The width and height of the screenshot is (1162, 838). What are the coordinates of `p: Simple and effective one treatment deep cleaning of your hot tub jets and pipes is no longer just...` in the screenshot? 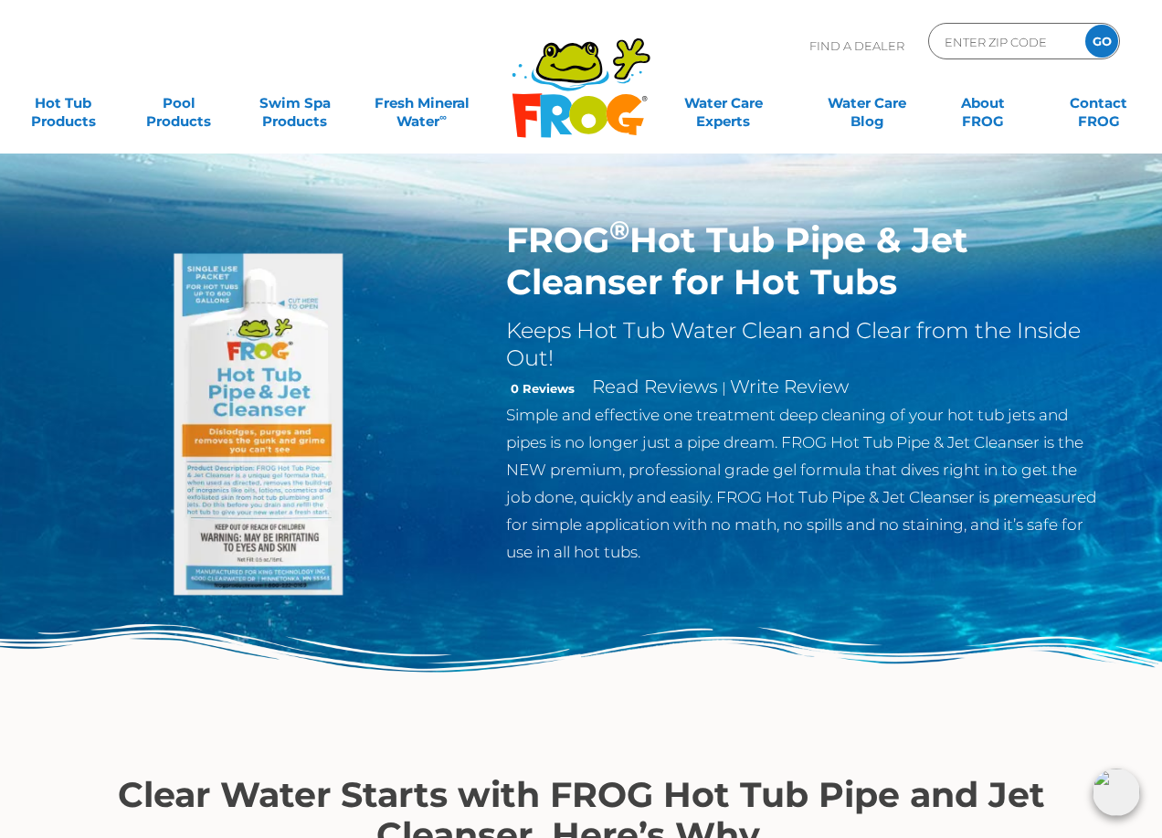 It's located at (804, 483).